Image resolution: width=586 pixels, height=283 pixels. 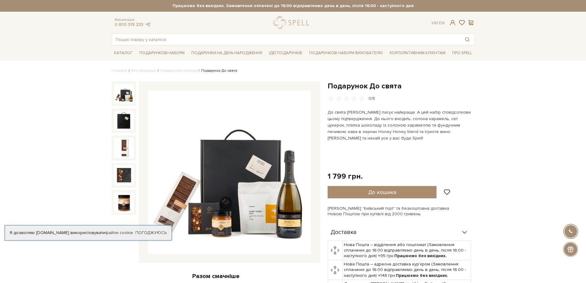 I want to click on div: Разом смачніше, so click(x=216, y=276).